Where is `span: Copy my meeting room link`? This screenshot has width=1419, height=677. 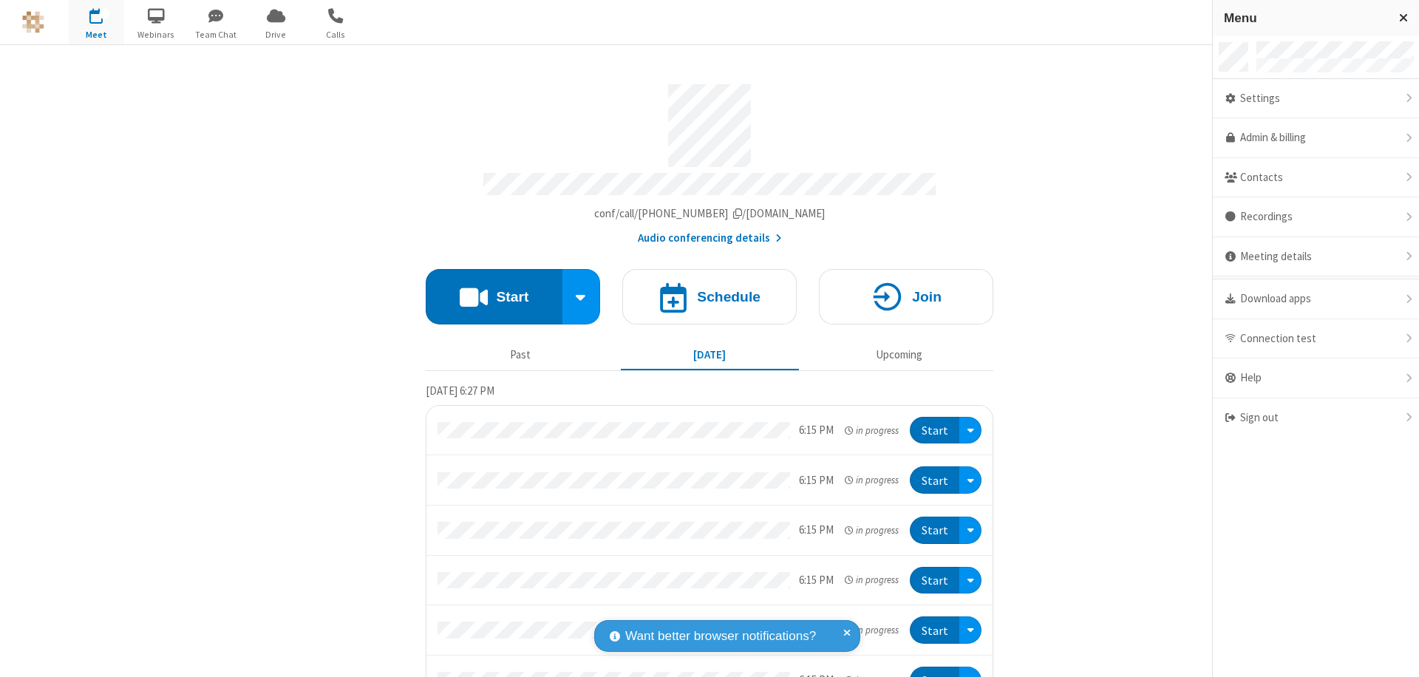
span: Copy my meeting room link is located at coordinates (709, 213).